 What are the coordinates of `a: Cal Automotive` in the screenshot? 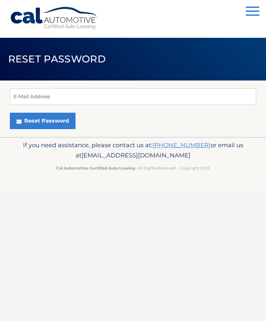 It's located at (54, 18).